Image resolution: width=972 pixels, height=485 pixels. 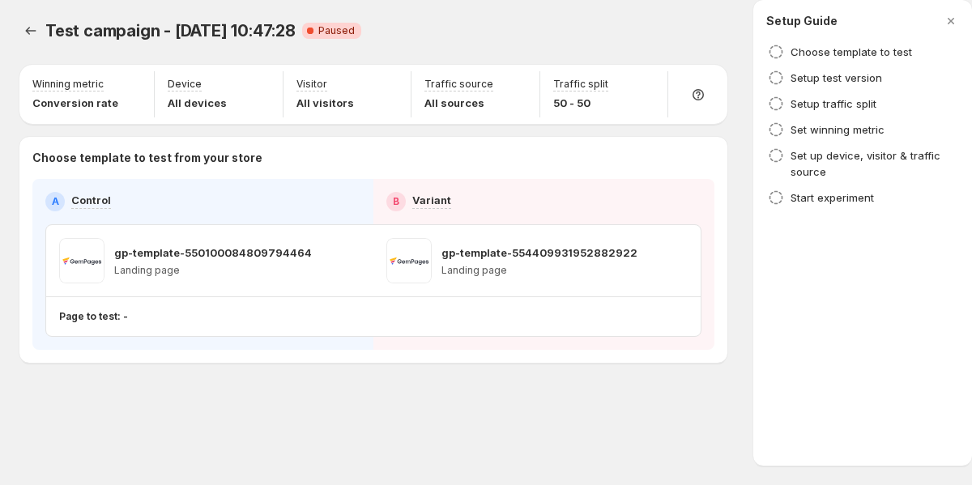 I want to click on p: Visitor, so click(x=312, y=84).